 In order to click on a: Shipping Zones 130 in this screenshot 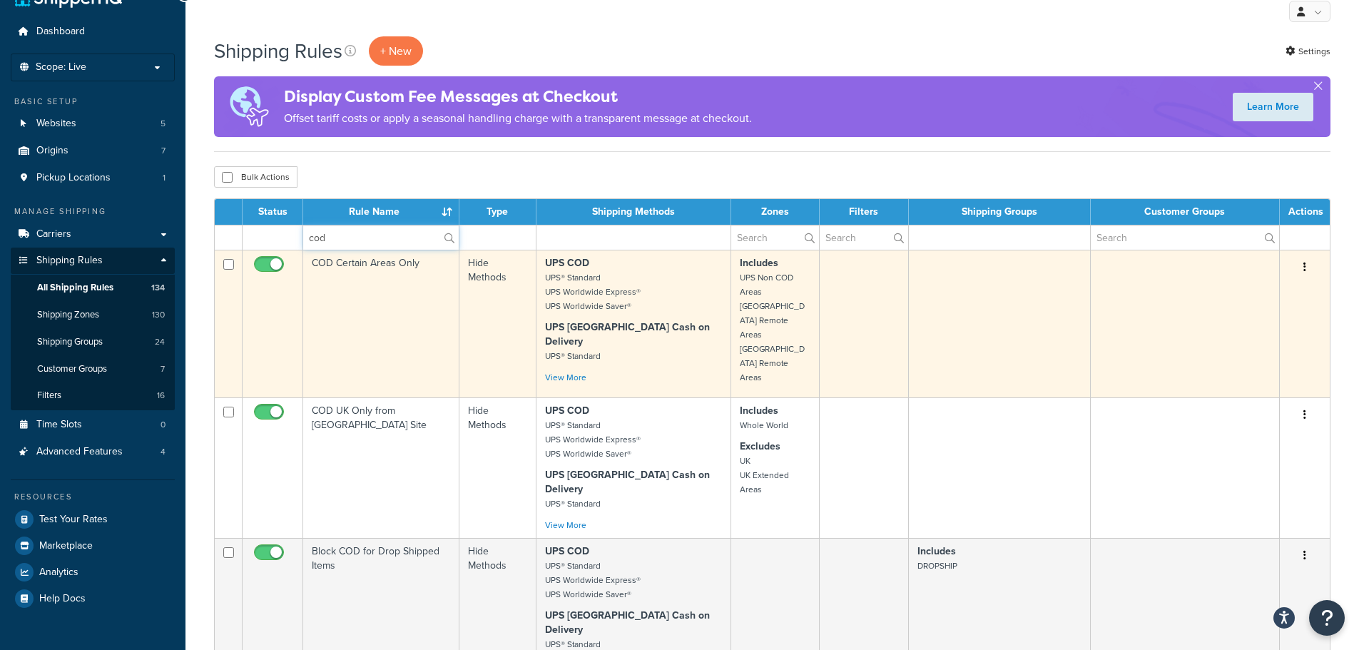, I will do `click(93, 315)`.